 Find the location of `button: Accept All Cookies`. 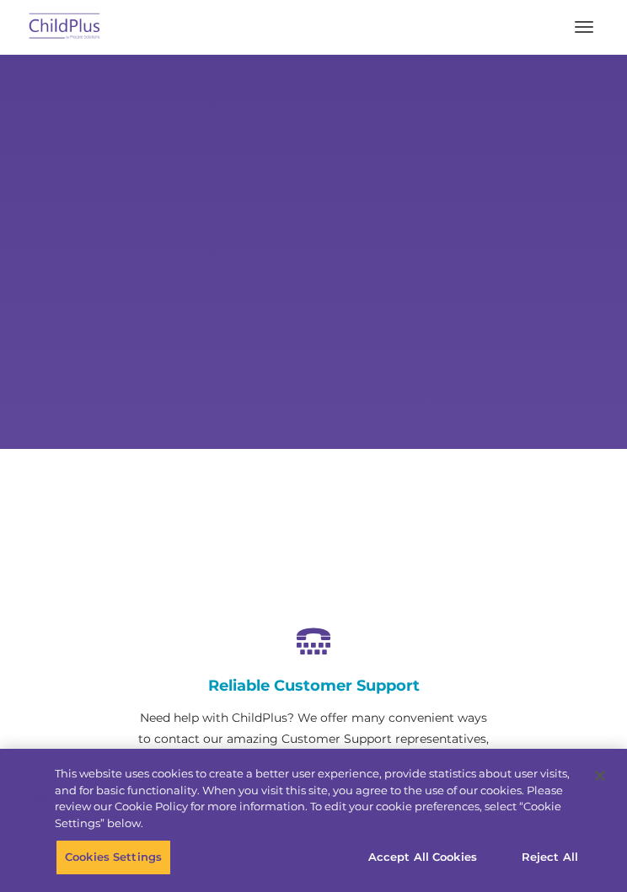

button: Accept All Cookies is located at coordinates (422, 858).